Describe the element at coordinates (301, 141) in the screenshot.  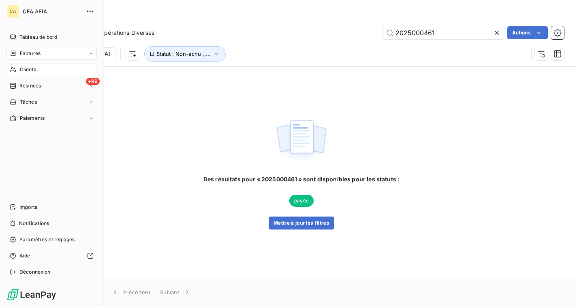
I see `img: empty state` at that location.